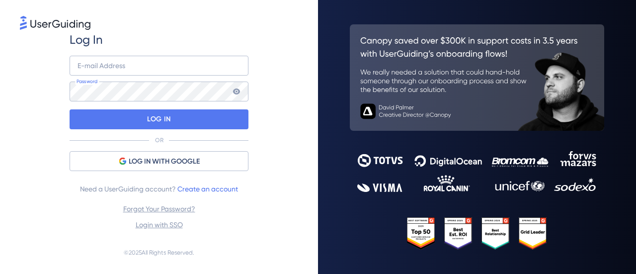  What do you see at coordinates (159, 209) in the screenshot?
I see `a: Forgot Your Password?` at bounding box center [159, 209].